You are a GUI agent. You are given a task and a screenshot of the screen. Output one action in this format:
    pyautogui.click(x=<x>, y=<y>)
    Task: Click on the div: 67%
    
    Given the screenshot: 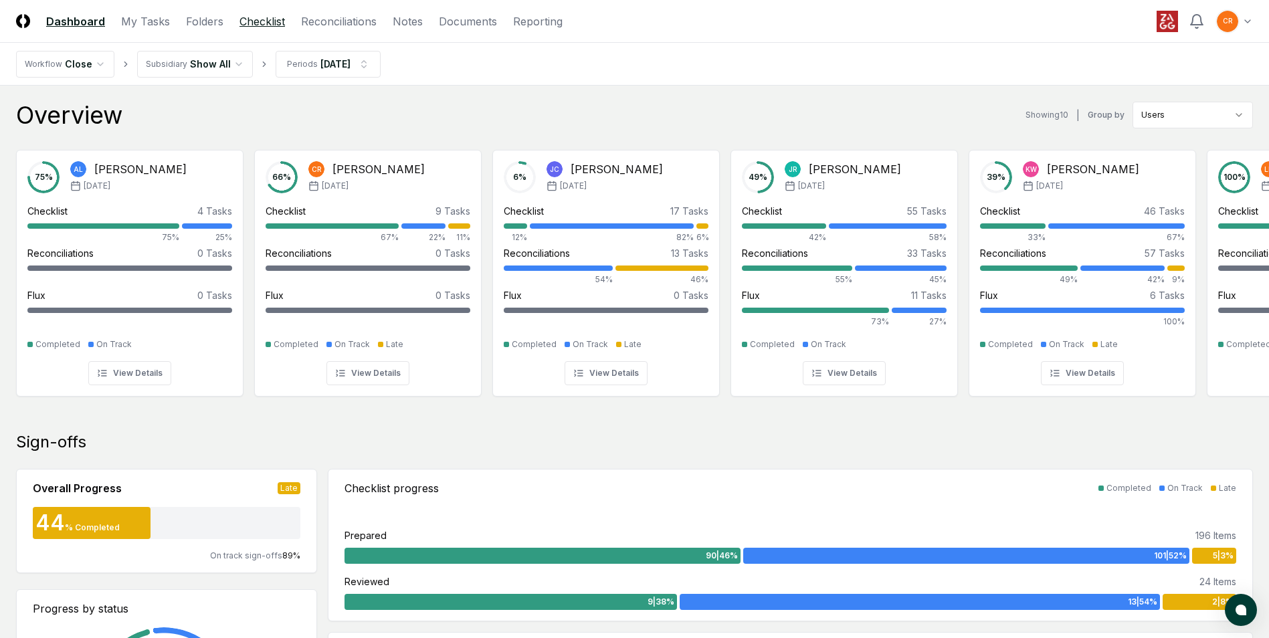 What is the action you would take?
    pyautogui.click(x=1117, y=238)
    